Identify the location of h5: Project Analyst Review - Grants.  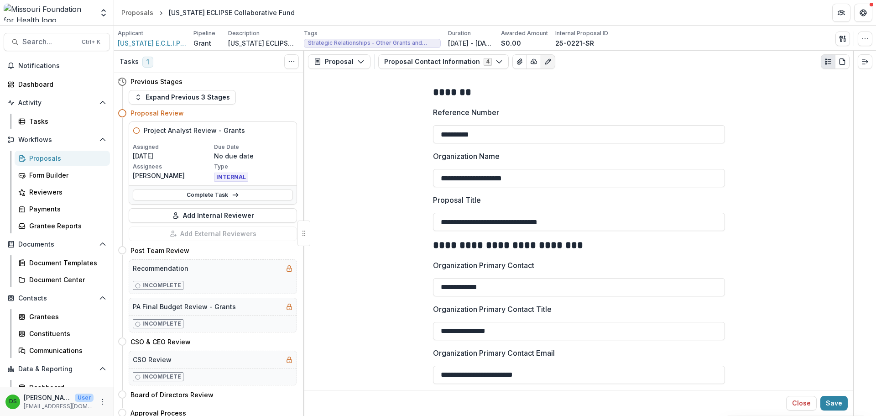
(194, 130).